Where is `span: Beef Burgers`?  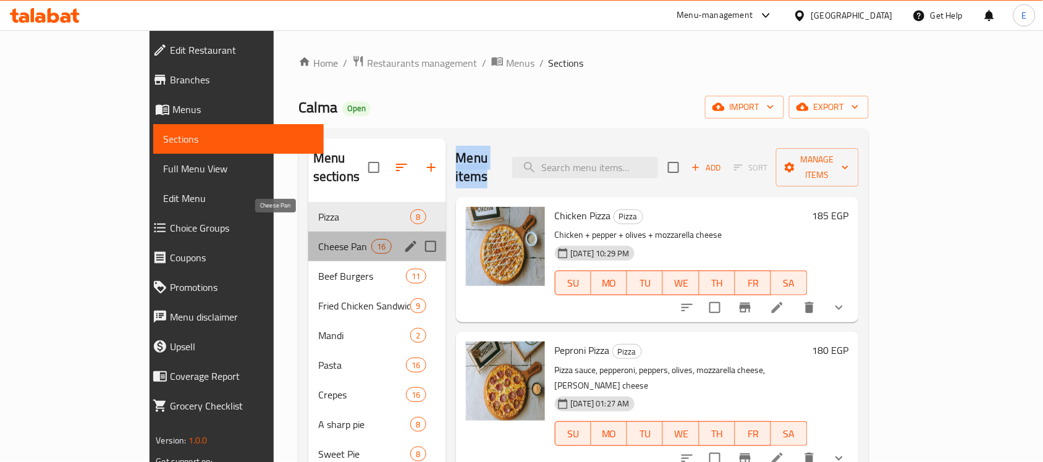
span: Beef Burgers is located at coordinates (362, 276).